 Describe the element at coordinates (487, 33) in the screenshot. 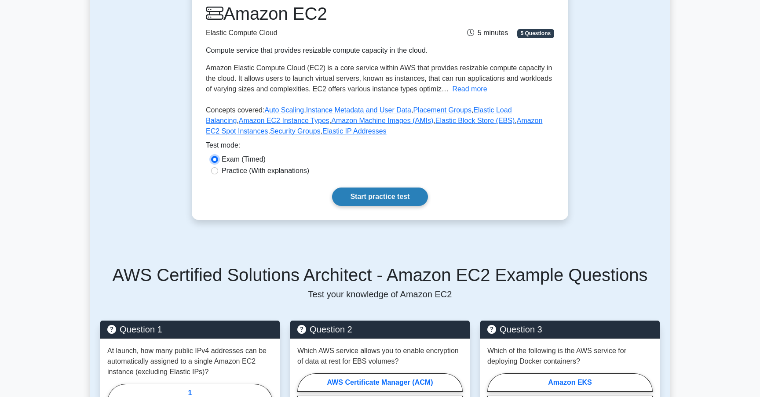

I see `span: 5 minutes` at that location.